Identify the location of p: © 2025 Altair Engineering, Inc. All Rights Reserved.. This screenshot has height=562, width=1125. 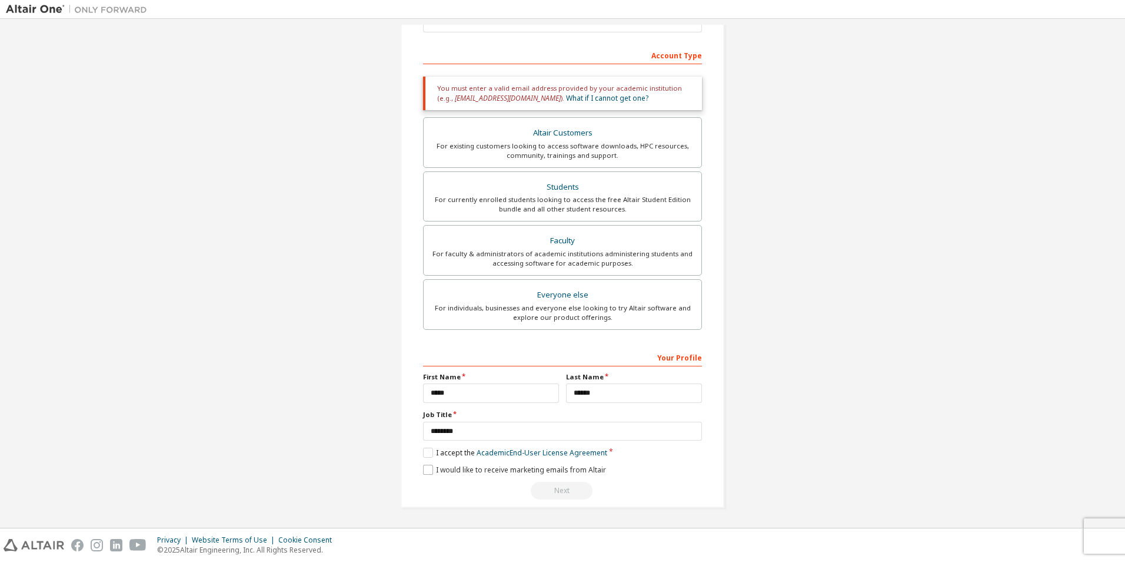
(248, 549).